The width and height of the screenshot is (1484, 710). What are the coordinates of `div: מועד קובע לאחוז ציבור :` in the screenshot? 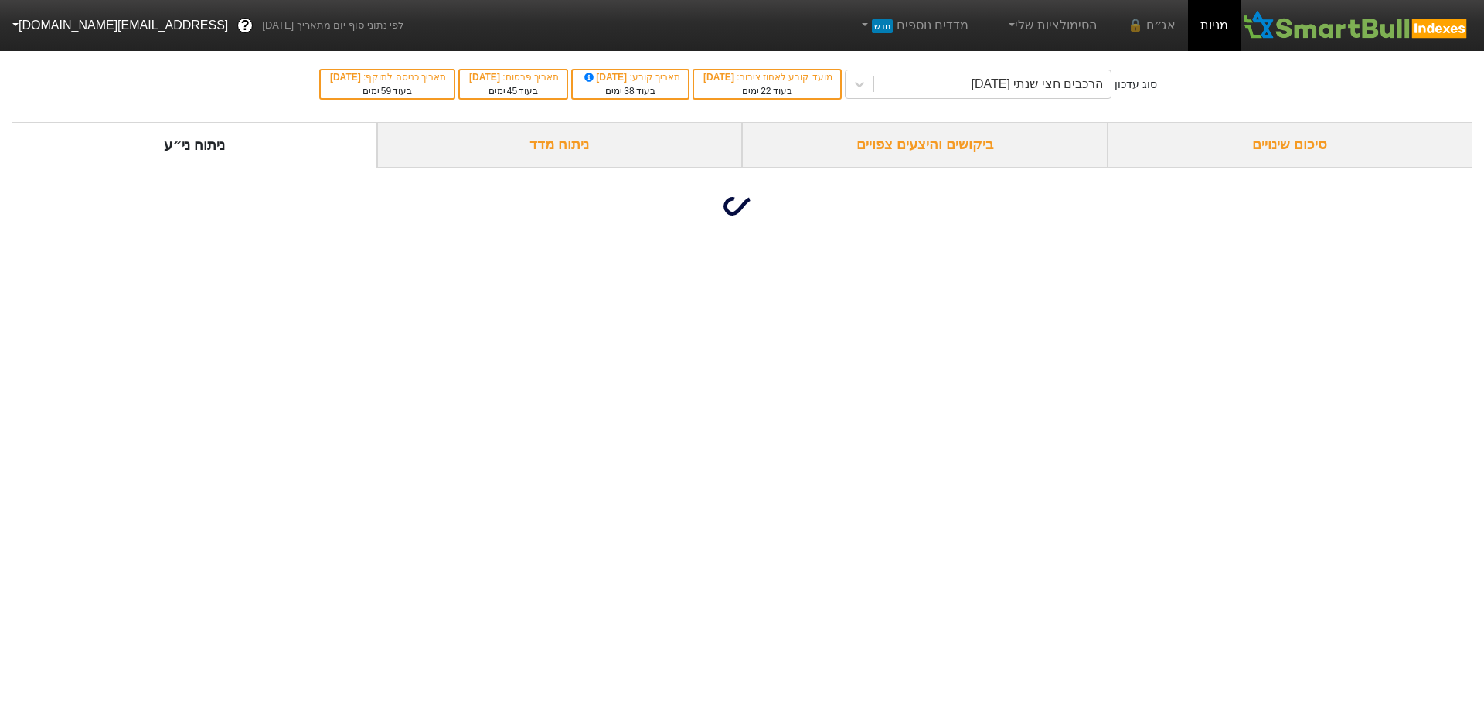 It's located at (766, 77).